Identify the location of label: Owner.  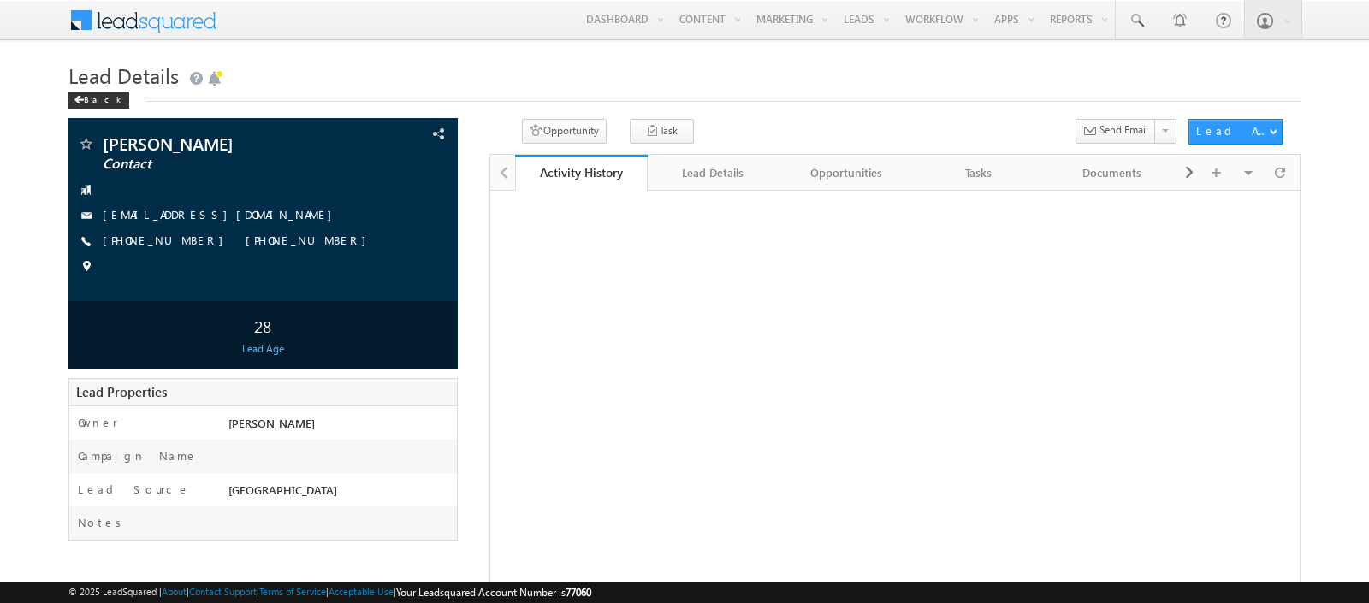
(98, 423).